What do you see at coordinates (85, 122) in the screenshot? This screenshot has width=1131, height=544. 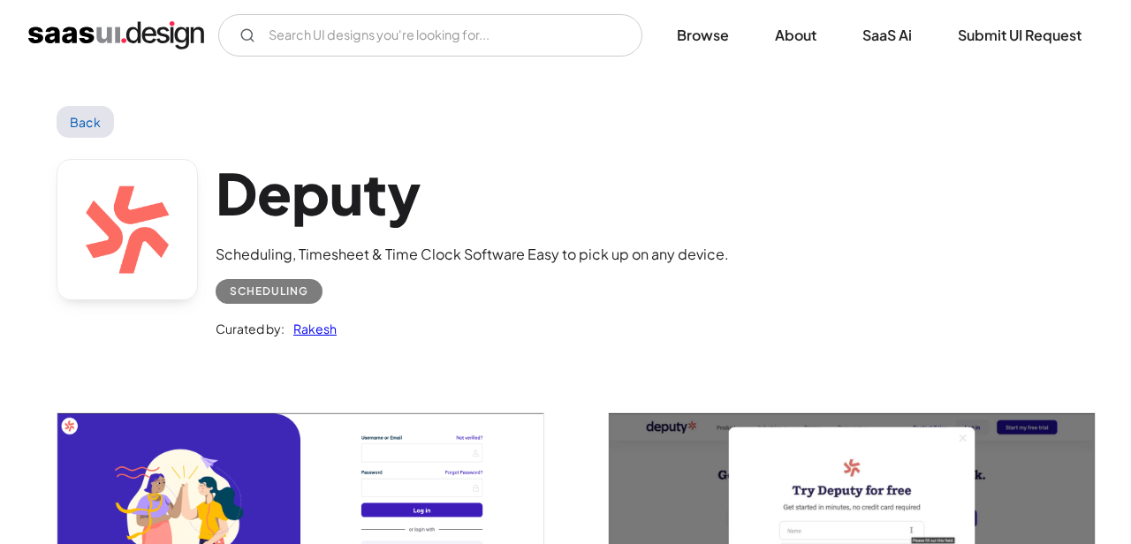 I see `a: Back` at bounding box center [85, 122].